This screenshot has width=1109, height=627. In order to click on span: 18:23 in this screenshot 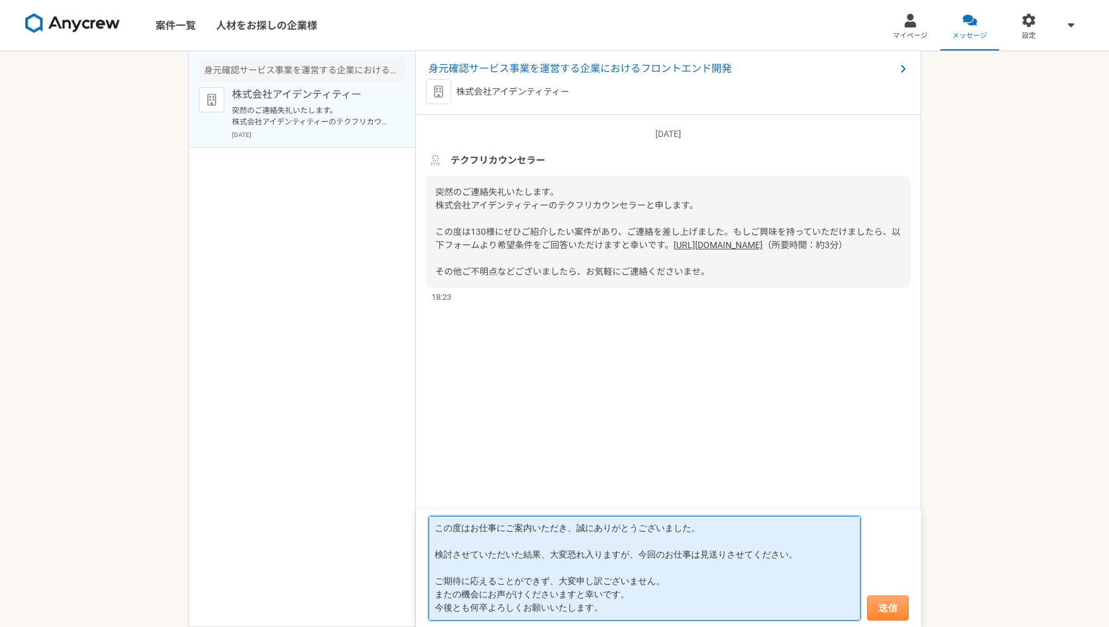, I will do `click(441, 297)`.